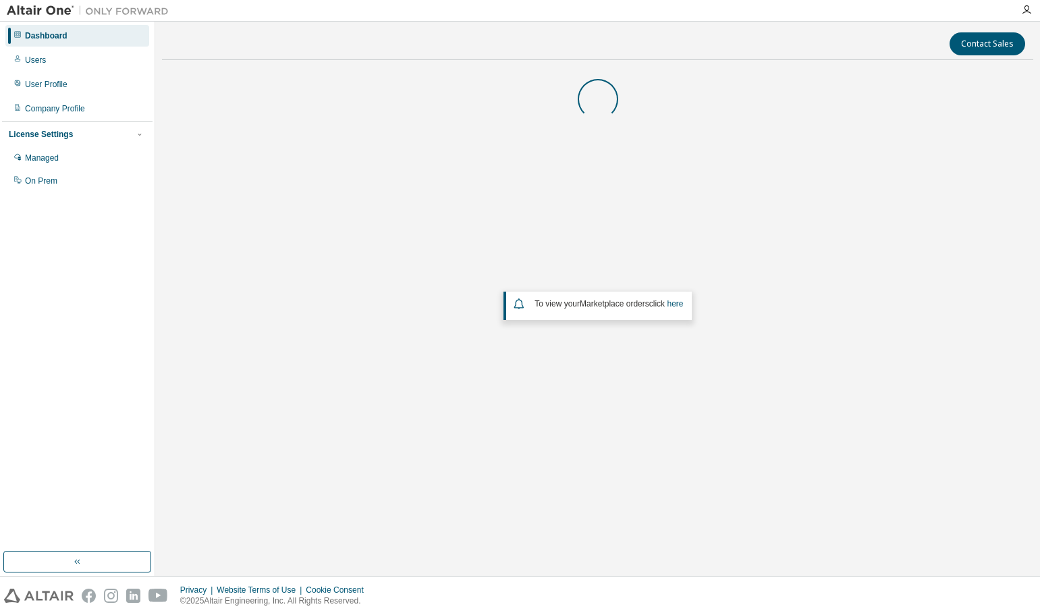 Image resolution: width=1040 pixels, height=615 pixels. Describe the element at coordinates (35, 60) in the screenshot. I see `div: Users` at that location.